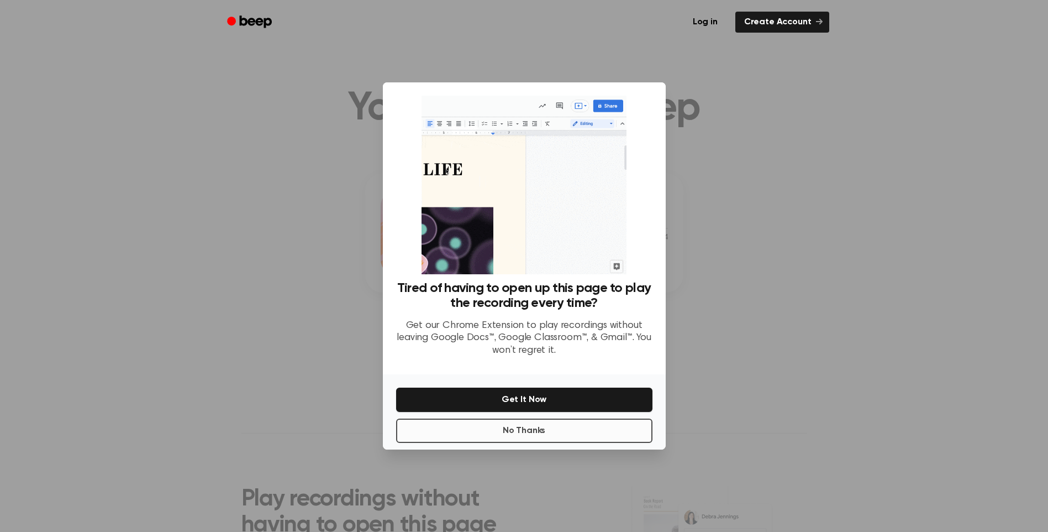  What do you see at coordinates (705, 22) in the screenshot?
I see `a: Log in` at bounding box center [705, 22].